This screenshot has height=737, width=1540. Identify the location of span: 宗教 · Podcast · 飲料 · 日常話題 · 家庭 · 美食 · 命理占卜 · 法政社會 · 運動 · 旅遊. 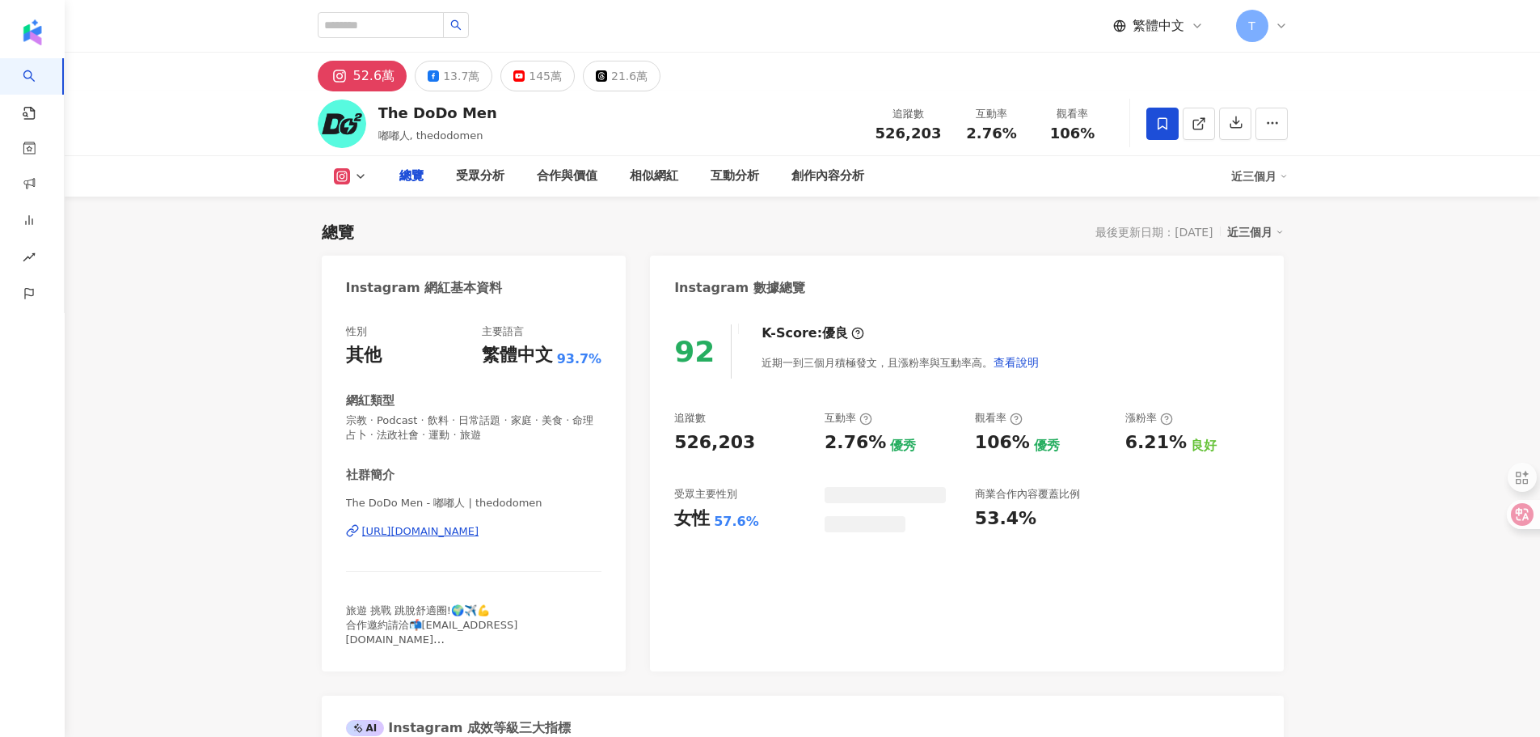
(474, 428).